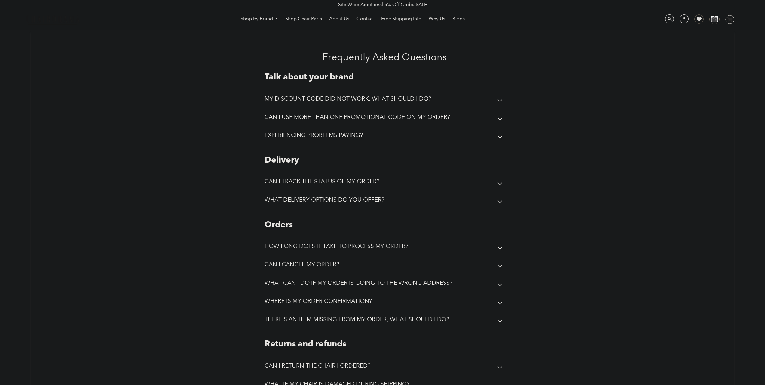 This screenshot has height=385, width=765. Describe the element at coordinates (459, 19) in the screenshot. I see `span: Blogs` at that location.